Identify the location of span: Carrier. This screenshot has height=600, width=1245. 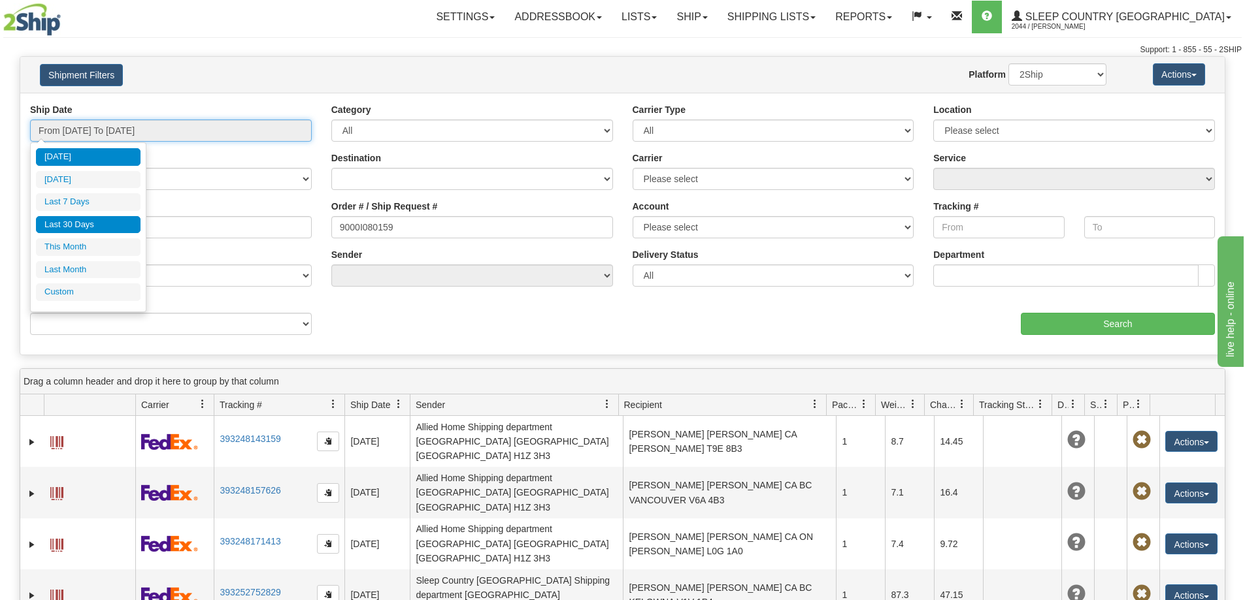
(155, 405).